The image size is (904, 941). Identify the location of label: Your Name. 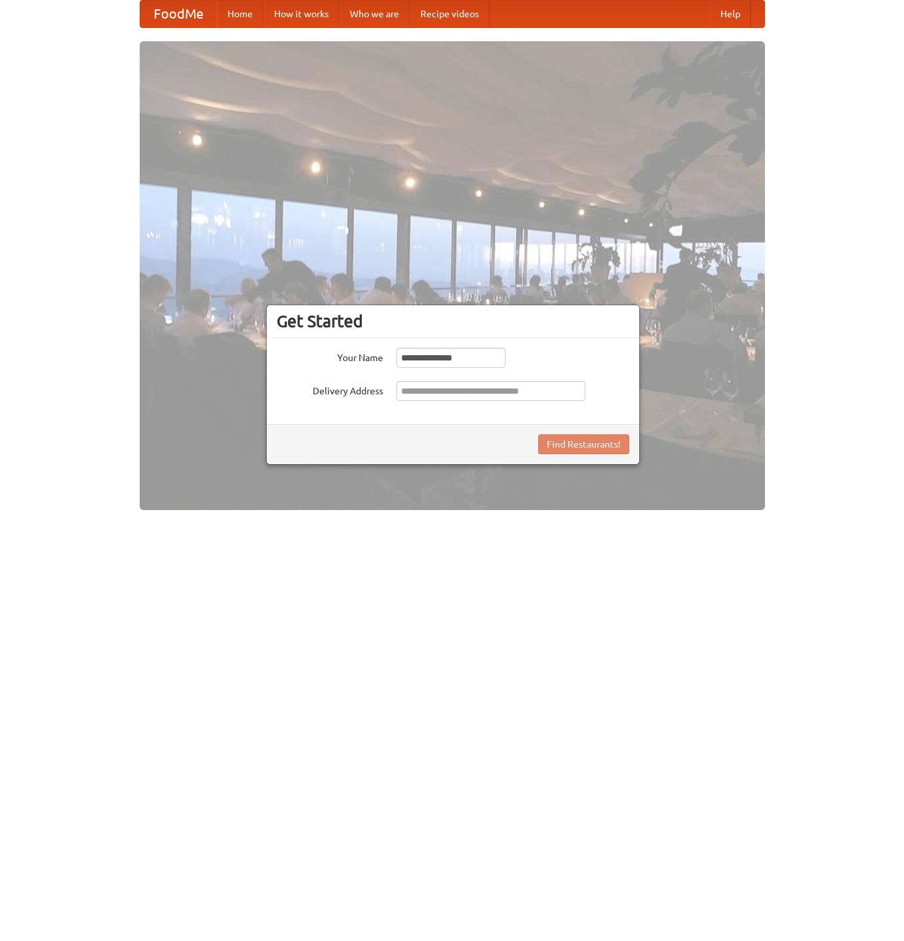
(330, 356).